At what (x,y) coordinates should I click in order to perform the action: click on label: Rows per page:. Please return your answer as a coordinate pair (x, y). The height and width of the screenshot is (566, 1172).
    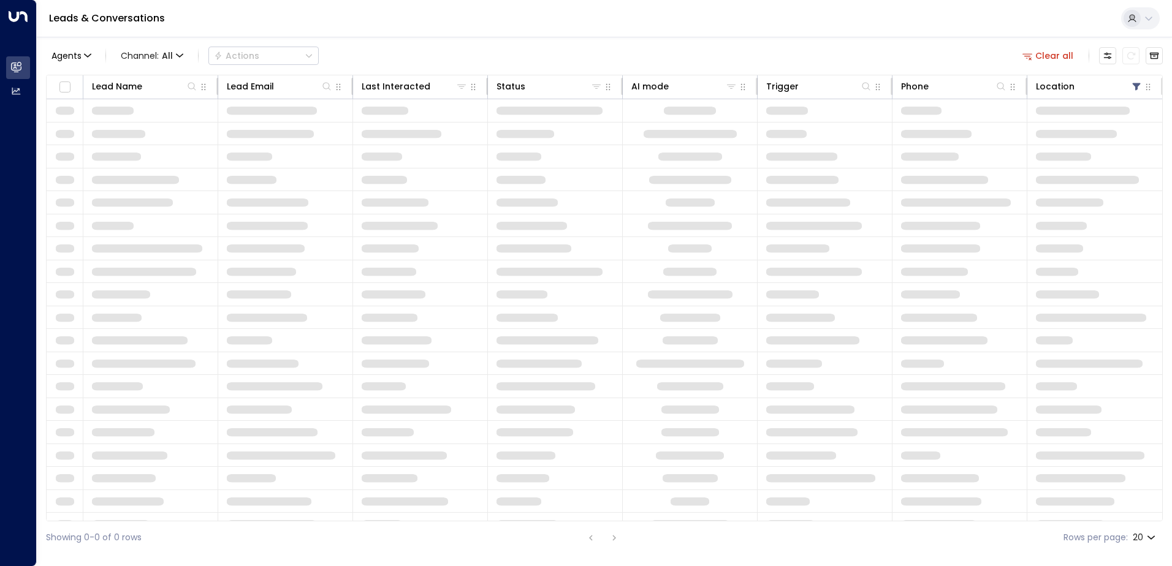
    Looking at the image, I should click on (1095, 538).